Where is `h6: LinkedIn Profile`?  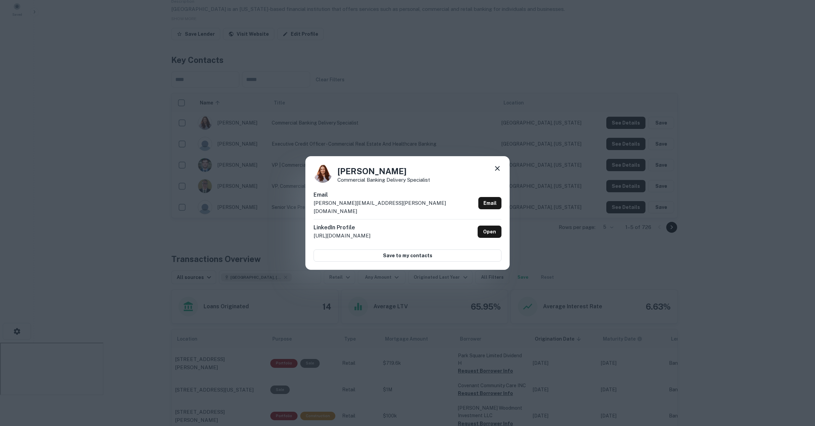
h6: LinkedIn Profile is located at coordinates (342, 228).